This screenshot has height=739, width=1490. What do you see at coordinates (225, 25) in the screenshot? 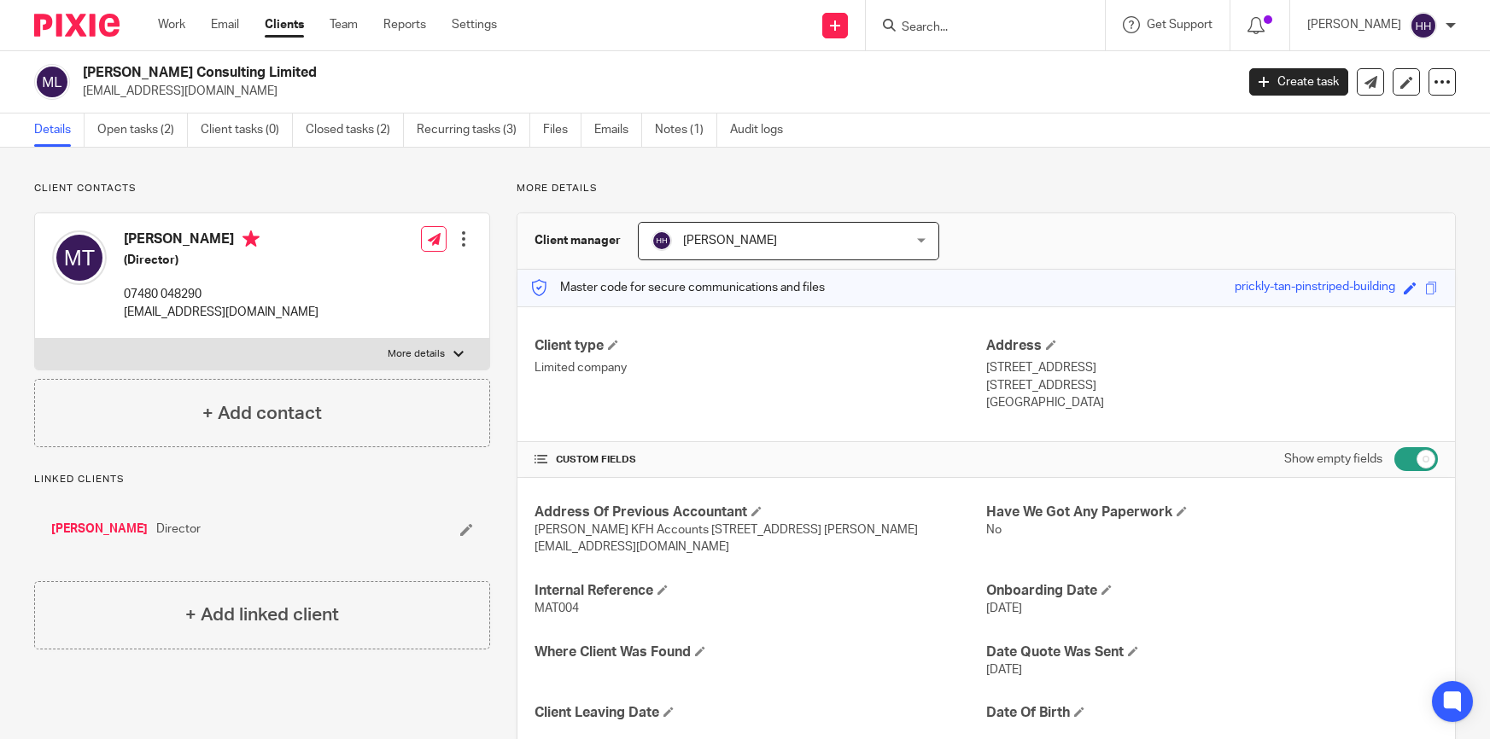
I see `a: Email` at bounding box center [225, 25].